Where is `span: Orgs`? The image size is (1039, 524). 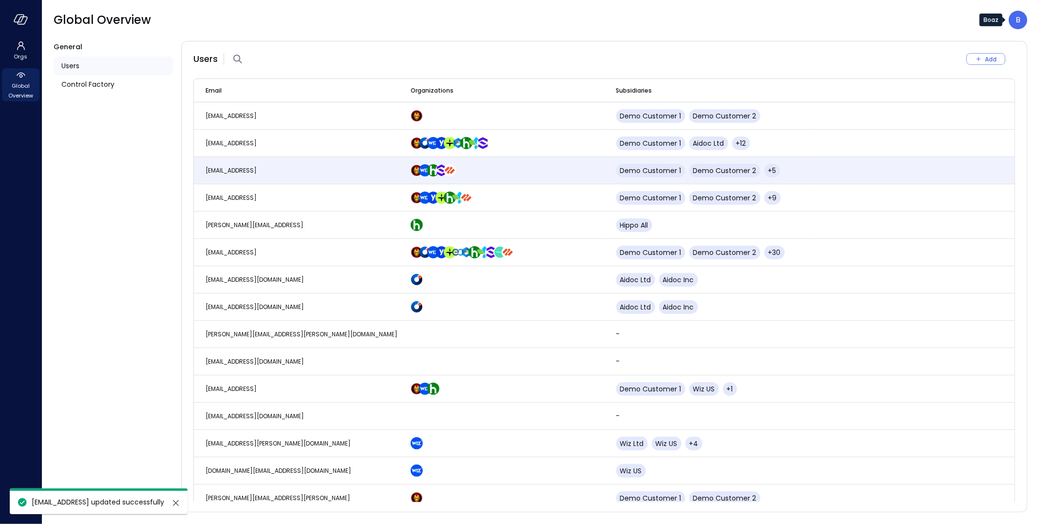 span: Orgs is located at coordinates (21, 56).